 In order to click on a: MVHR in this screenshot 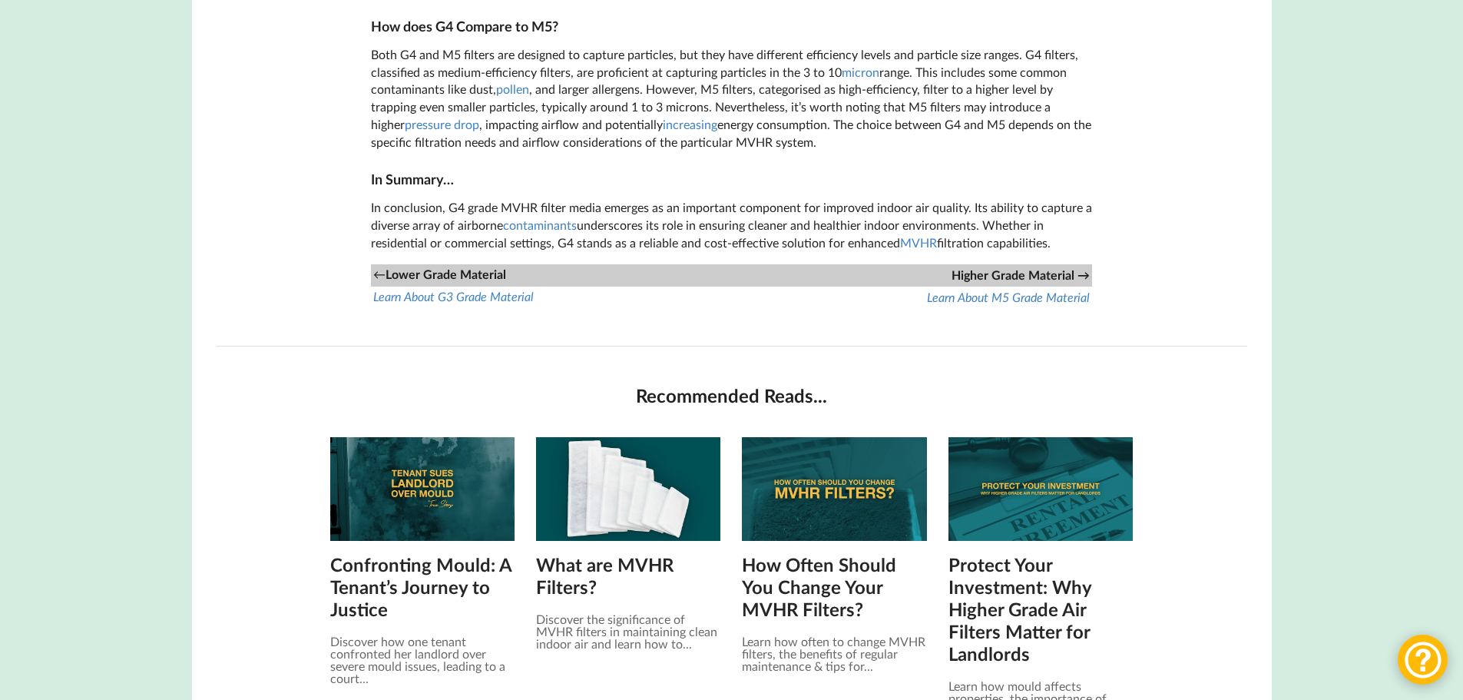, I will do `click(918, 242)`.